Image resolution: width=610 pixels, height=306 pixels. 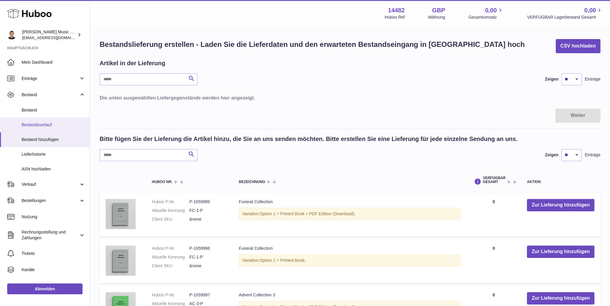 I want to click on span: Option 1 = Printed Book;, so click(x=283, y=260).